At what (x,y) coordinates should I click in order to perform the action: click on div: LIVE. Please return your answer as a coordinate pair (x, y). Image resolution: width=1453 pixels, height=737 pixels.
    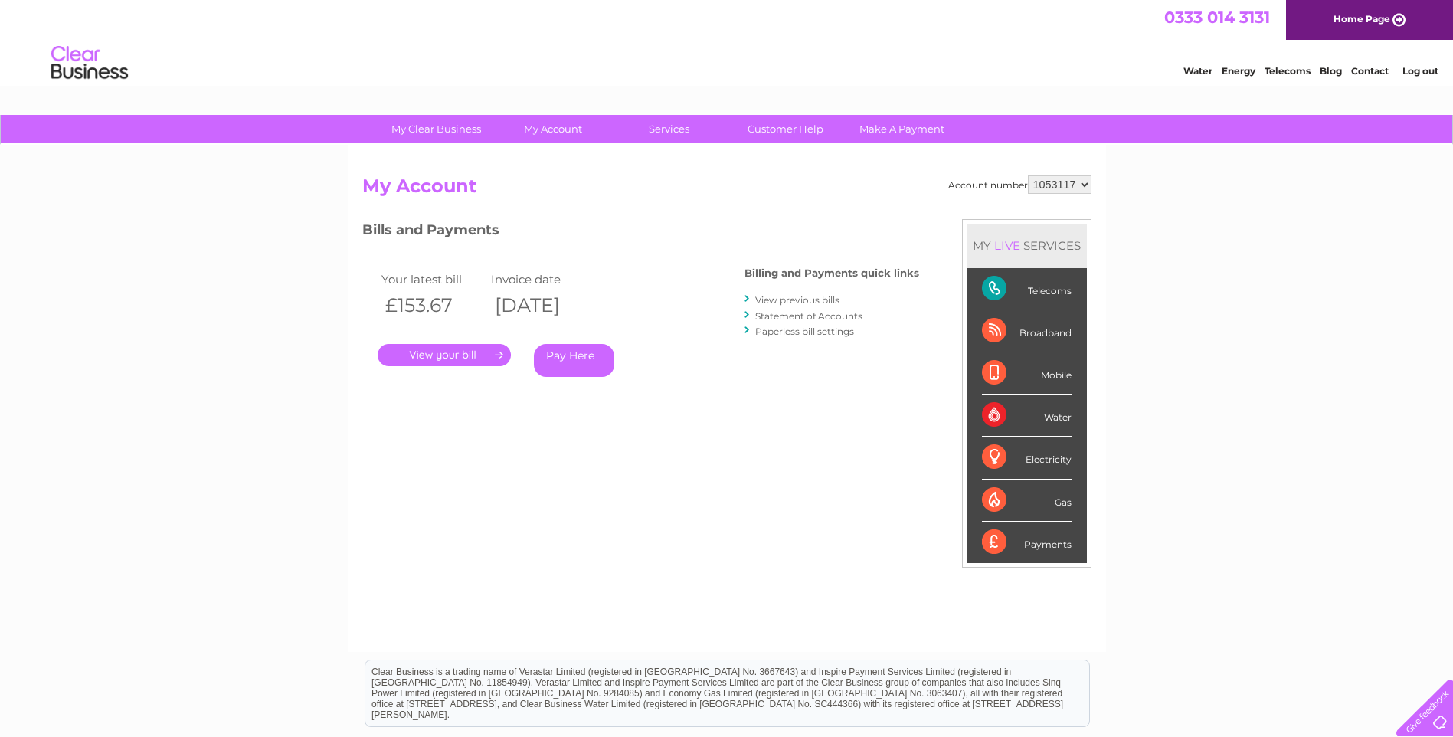
    Looking at the image, I should click on (1007, 245).